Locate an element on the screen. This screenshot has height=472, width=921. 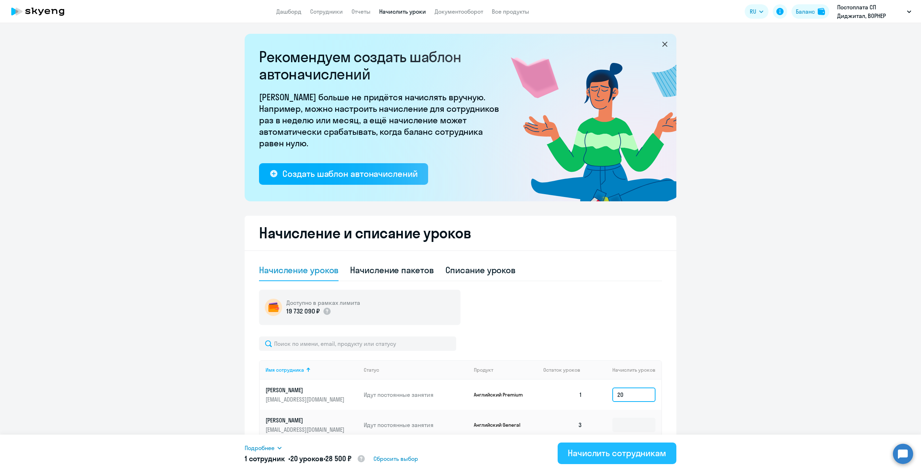
img: wallet-circle.png is located at coordinates (273, 308).